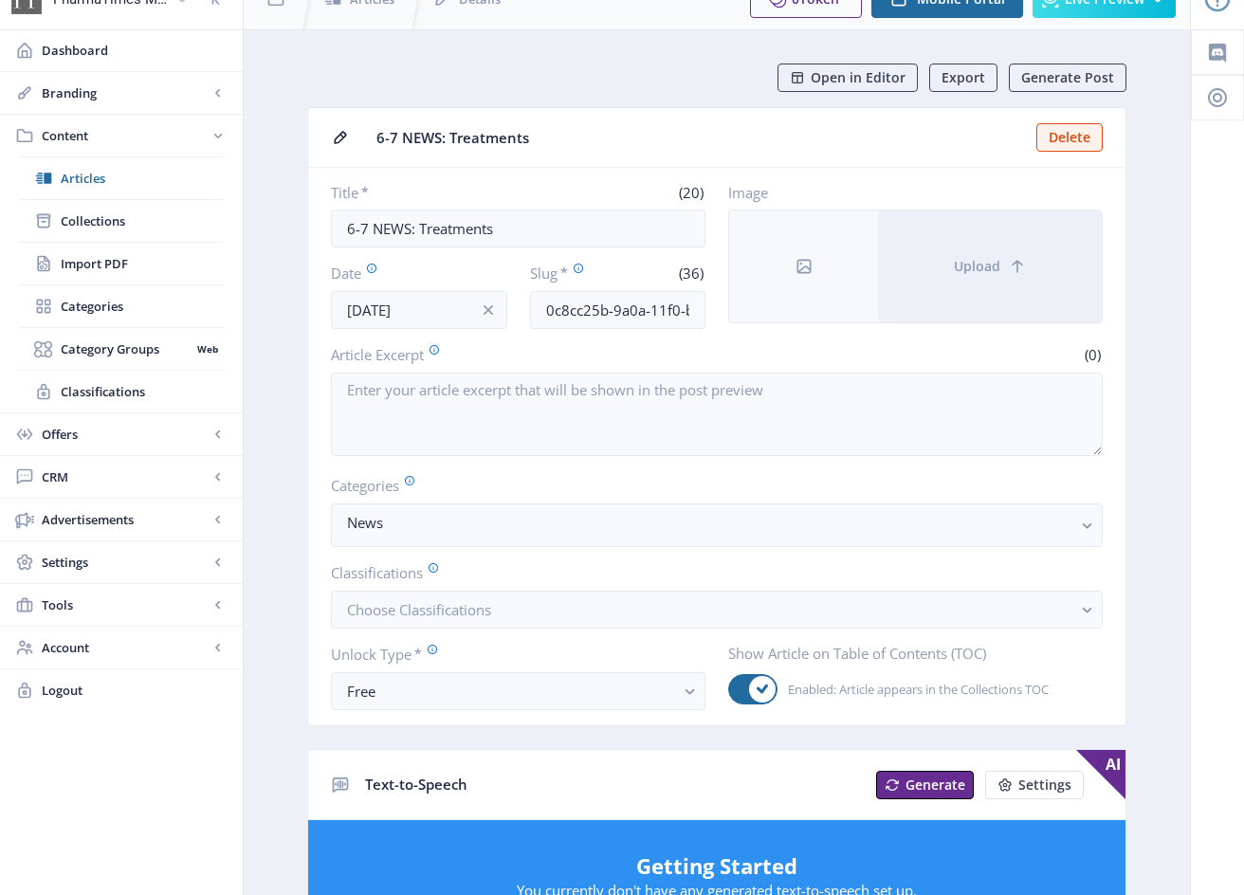  I want to click on span: Text-to-Speech, so click(416, 784).